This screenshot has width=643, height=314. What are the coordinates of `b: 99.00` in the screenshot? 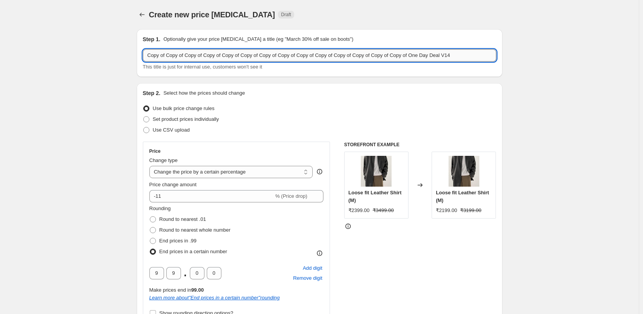 It's located at (197, 290).